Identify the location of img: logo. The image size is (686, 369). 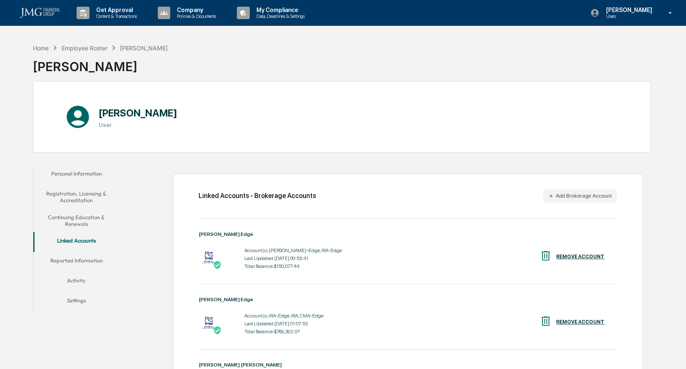
(40, 13).